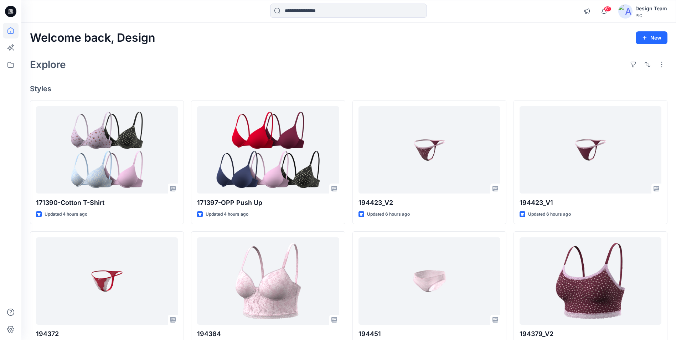  What do you see at coordinates (268, 334) in the screenshot?
I see `p: 194364` at bounding box center [268, 334].